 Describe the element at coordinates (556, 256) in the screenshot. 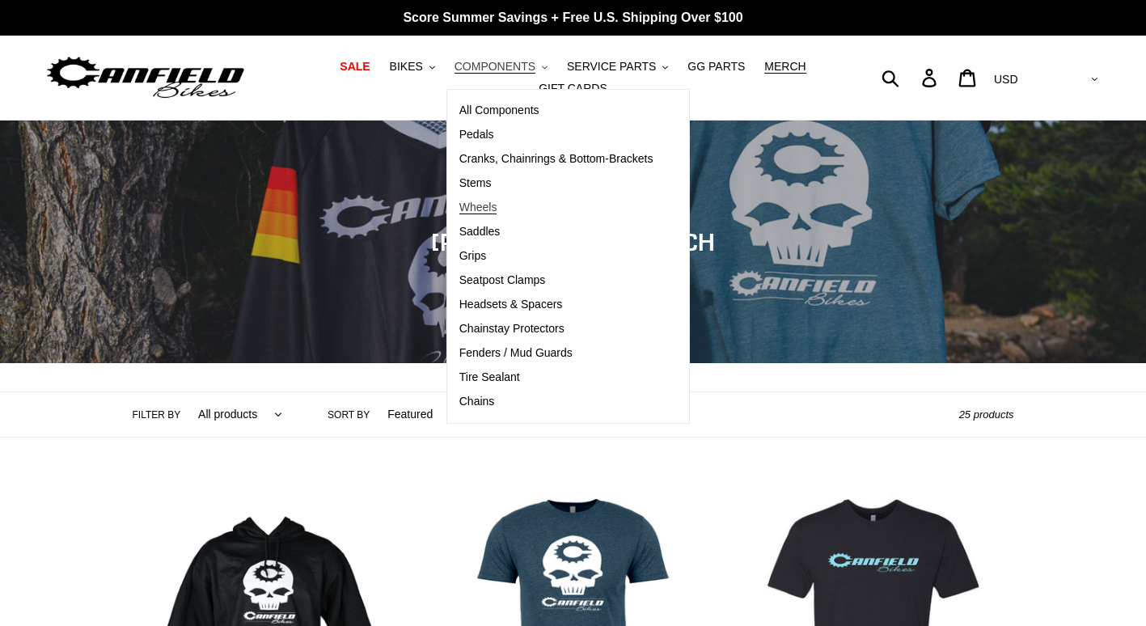

I see `a: Grips` at that location.